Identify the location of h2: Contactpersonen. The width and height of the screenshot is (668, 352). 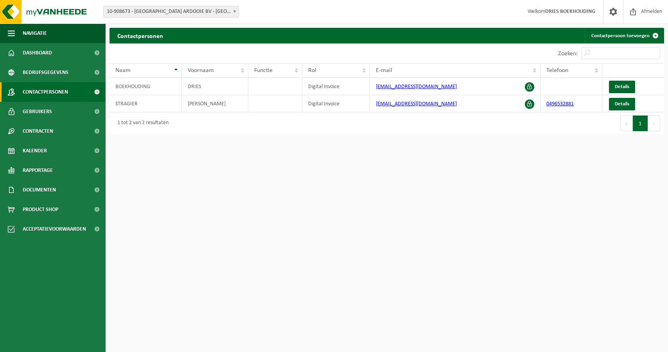
(140, 35).